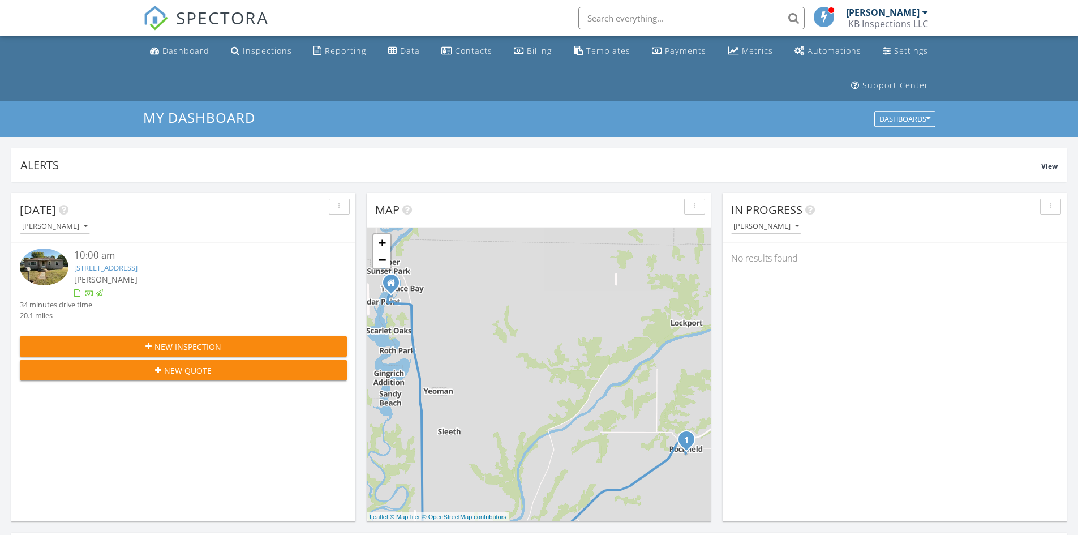  What do you see at coordinates (382, 243) in the screenshot?
I see `a: Zoom in` at bounding box center [382, 243].